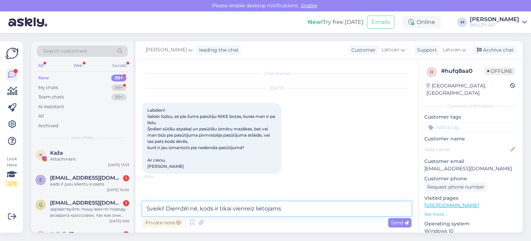 The height and width of the screenshot is (241, 531). Describe the element at coordinates (12, 172) in the screenshot. I see `div: Look Here` at that location.